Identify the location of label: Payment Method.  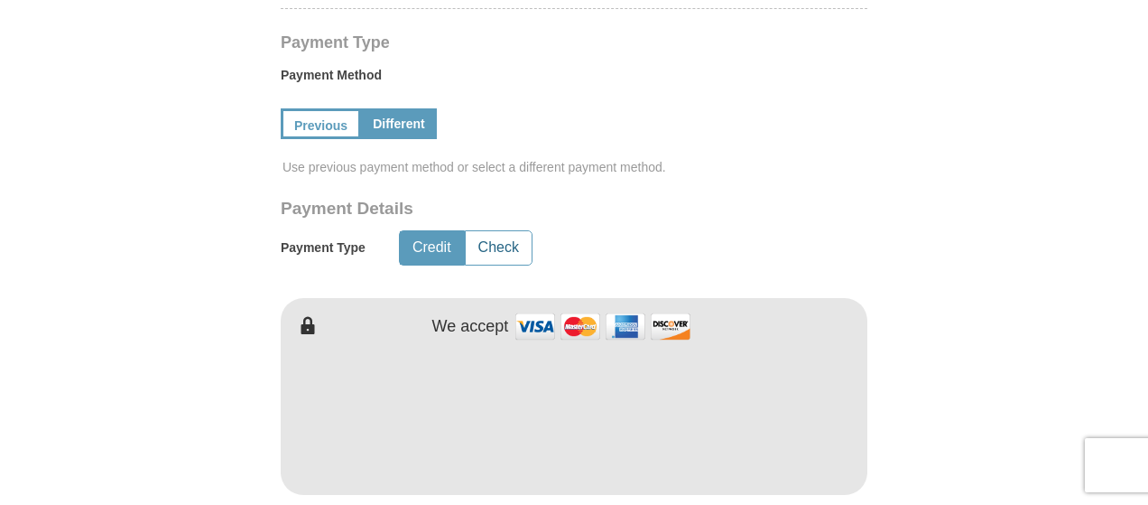
(574, 79).